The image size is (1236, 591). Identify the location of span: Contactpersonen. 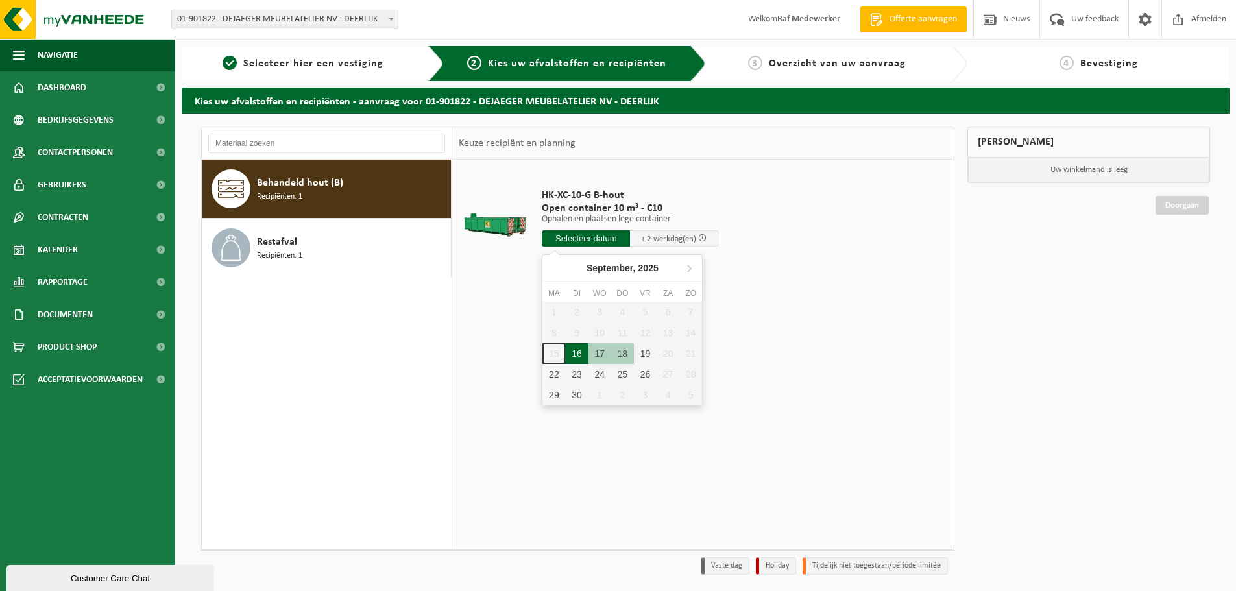
(75, 153).